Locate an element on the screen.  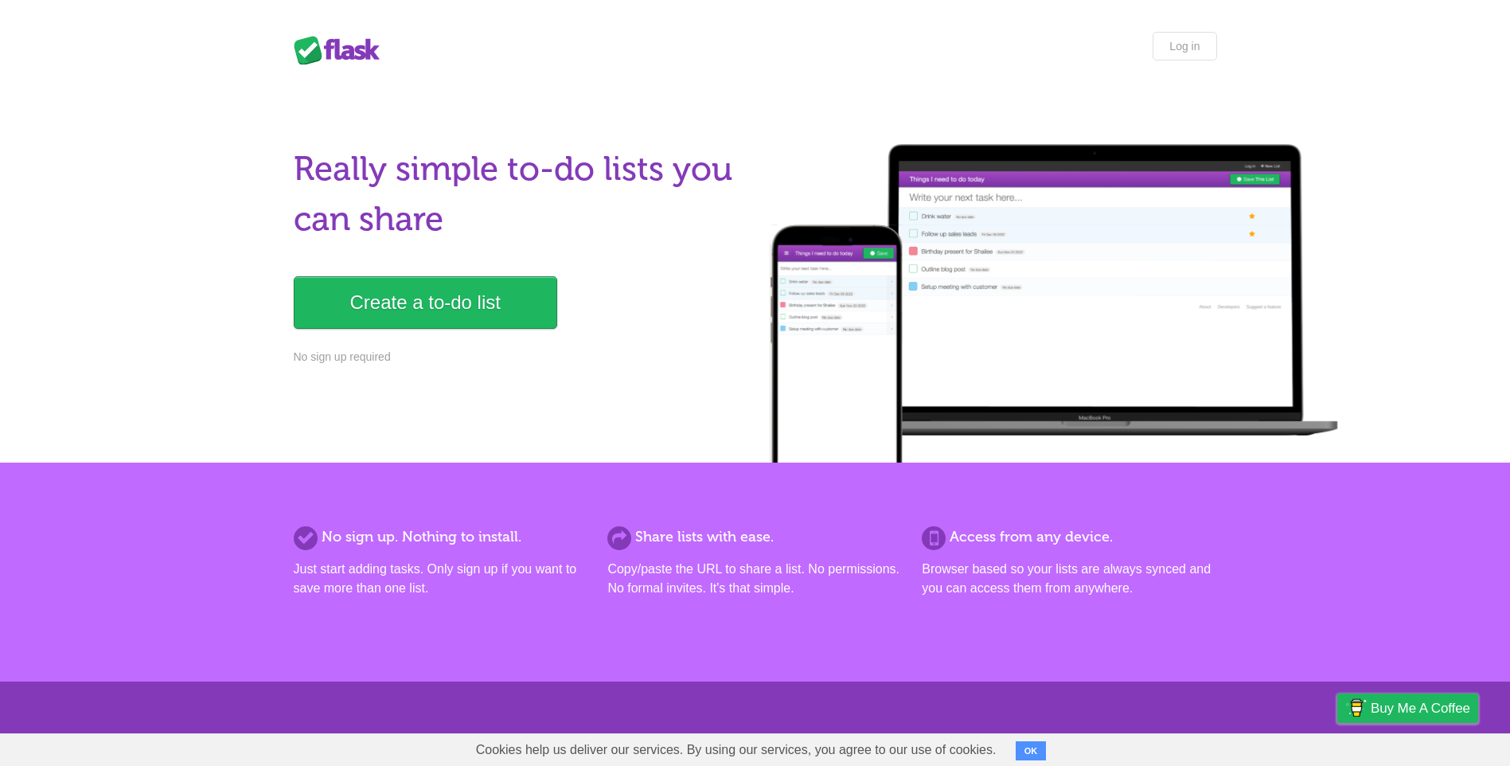
p: No sign up required is located at coordinates (520, 357).